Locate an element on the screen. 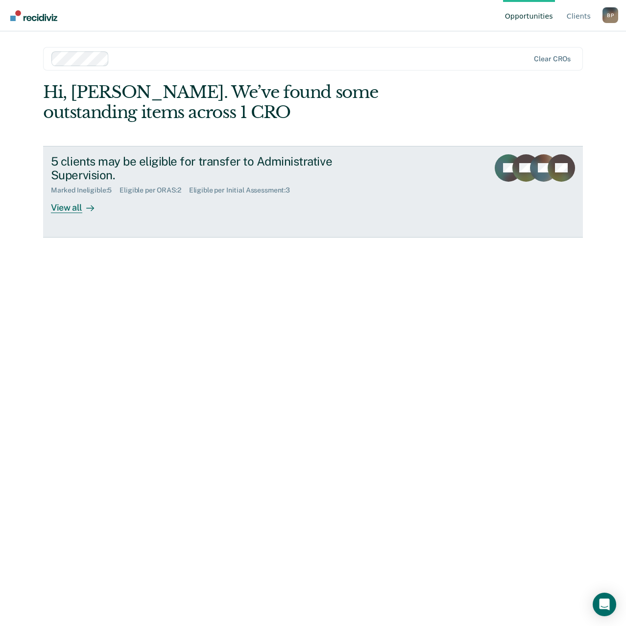 Image resolution: width=626 pixels, height=626 pixels. div: Marked Ineligible : 5 is located at coordinates (85, 190).